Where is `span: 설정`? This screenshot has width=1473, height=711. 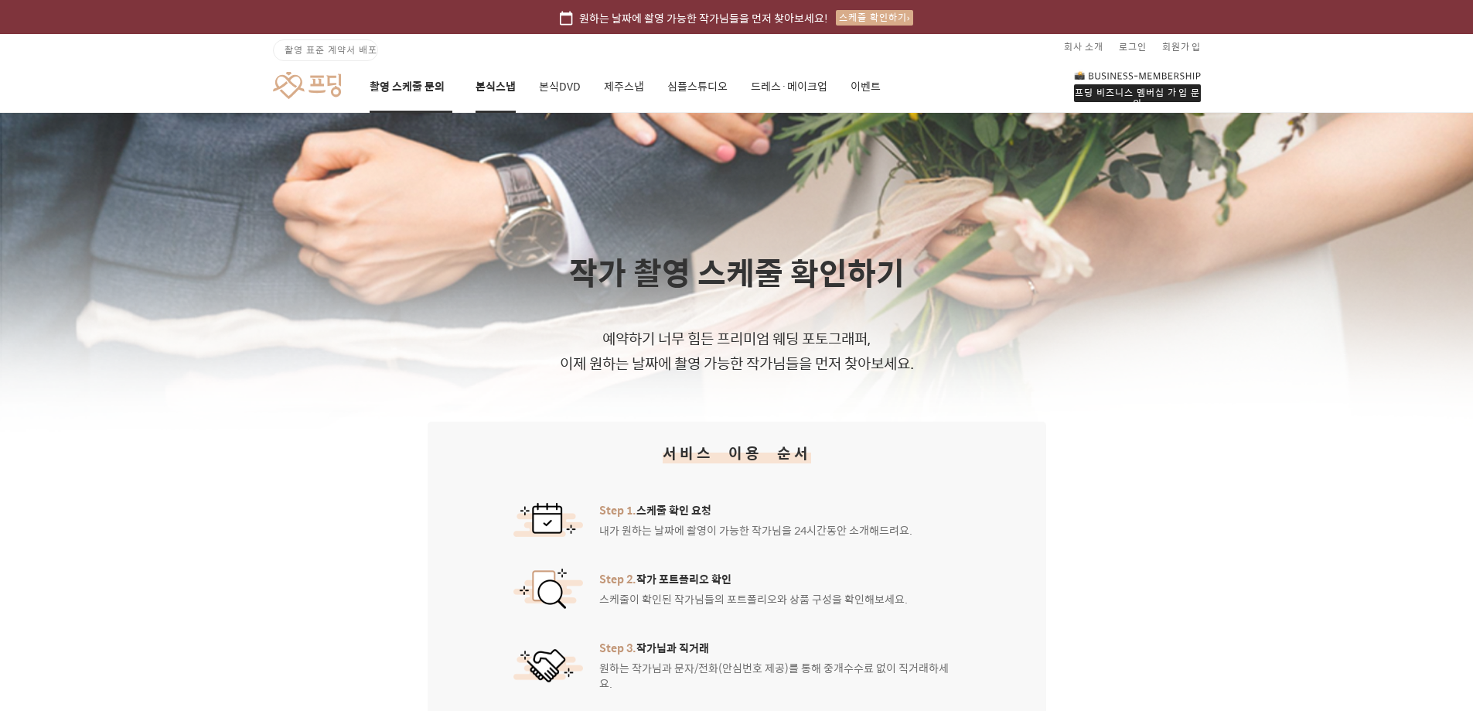 span: 설정 is located at coordinates (248, 520).